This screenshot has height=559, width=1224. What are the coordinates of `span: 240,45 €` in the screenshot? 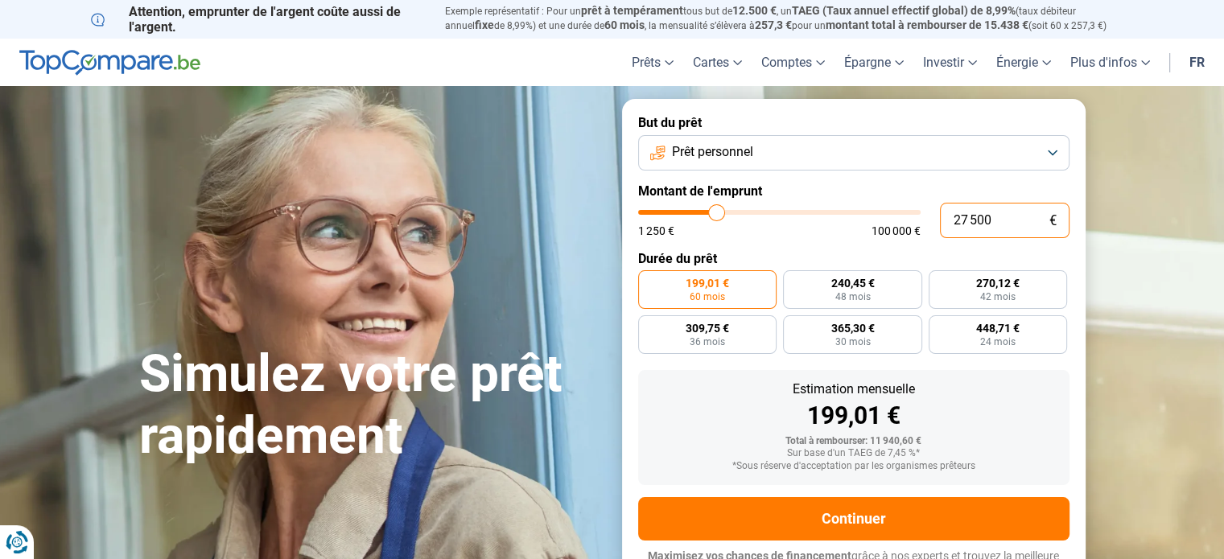 It's located at (852, 283).